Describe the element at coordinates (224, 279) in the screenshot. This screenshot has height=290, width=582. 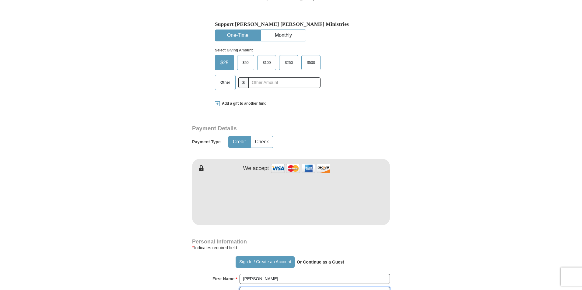
I see `strong: First Name` at that location.